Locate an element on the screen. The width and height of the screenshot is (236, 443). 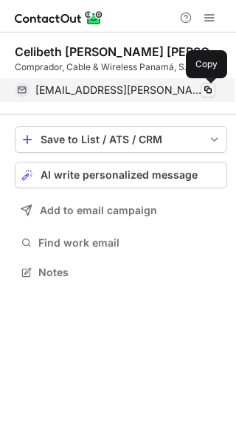
span: Add to email campaign is located at coordinates (98, 210).